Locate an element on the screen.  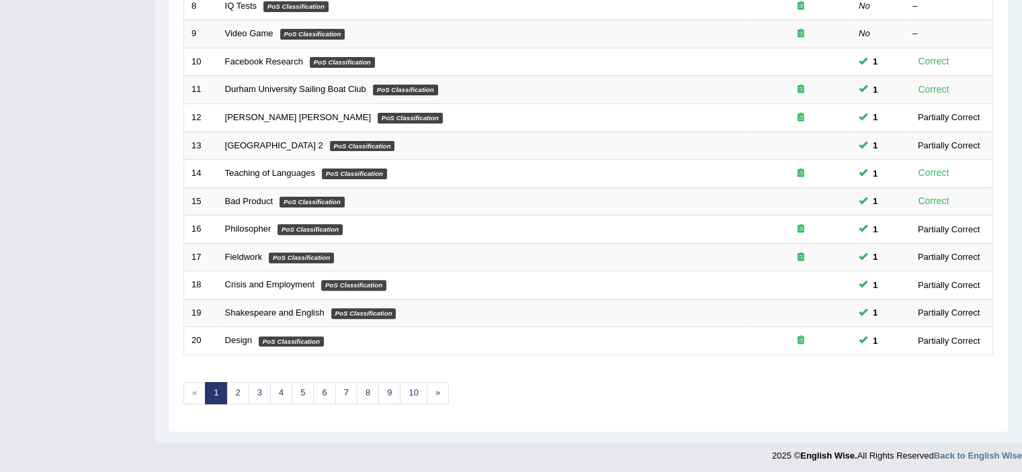
a: 8 is located at coordinates (367, 393).